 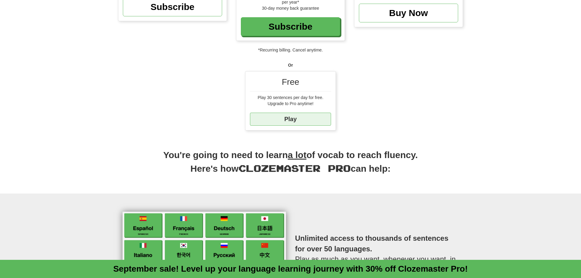 What do you see at coordinates (409, 13) in the screenshot?
I see `div: Buy Now` at bounding box center [409, 13].